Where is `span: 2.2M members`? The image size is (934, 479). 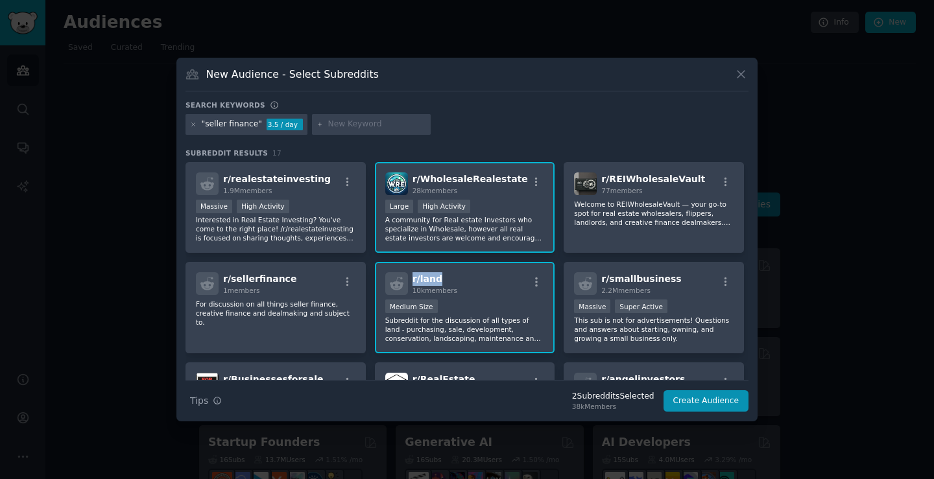
span: 2.2M members is located at coordinates (626, 291).